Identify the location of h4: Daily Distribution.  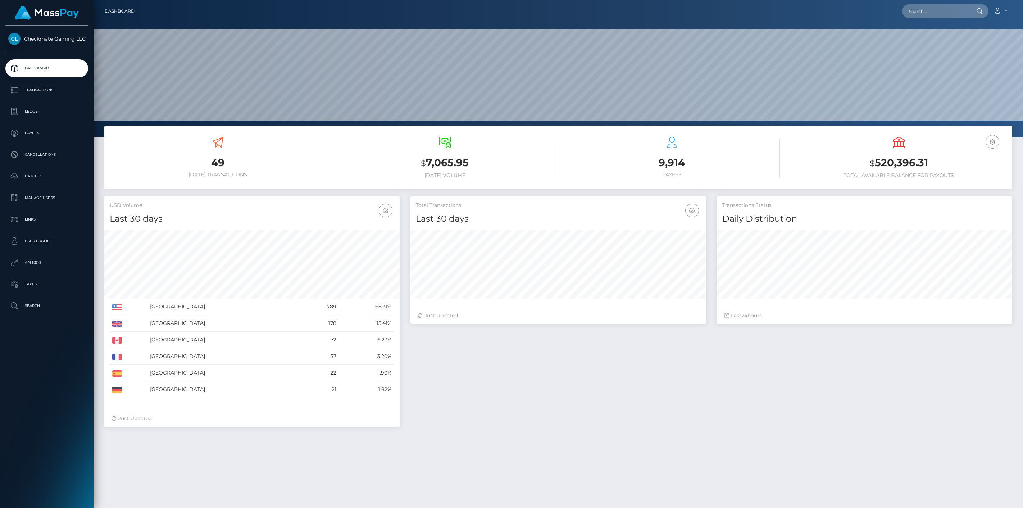
(864, 219).